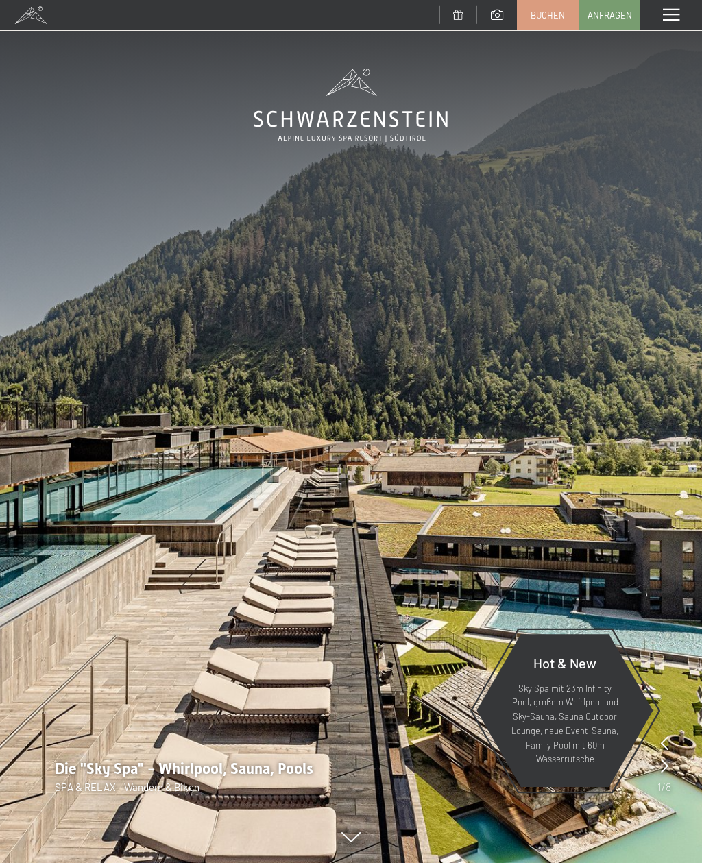 This screenshot has height=863, width=702. I want to click on p: Sky Spa mit 23m Infinity Pool, großem Whirlpool und Sky-Sauna, Sauna Outdoor Lounge, neue Event-S..., so click(565, 724).